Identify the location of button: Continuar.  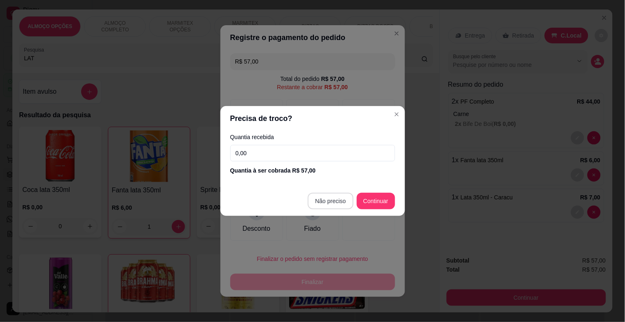
(376, 201).